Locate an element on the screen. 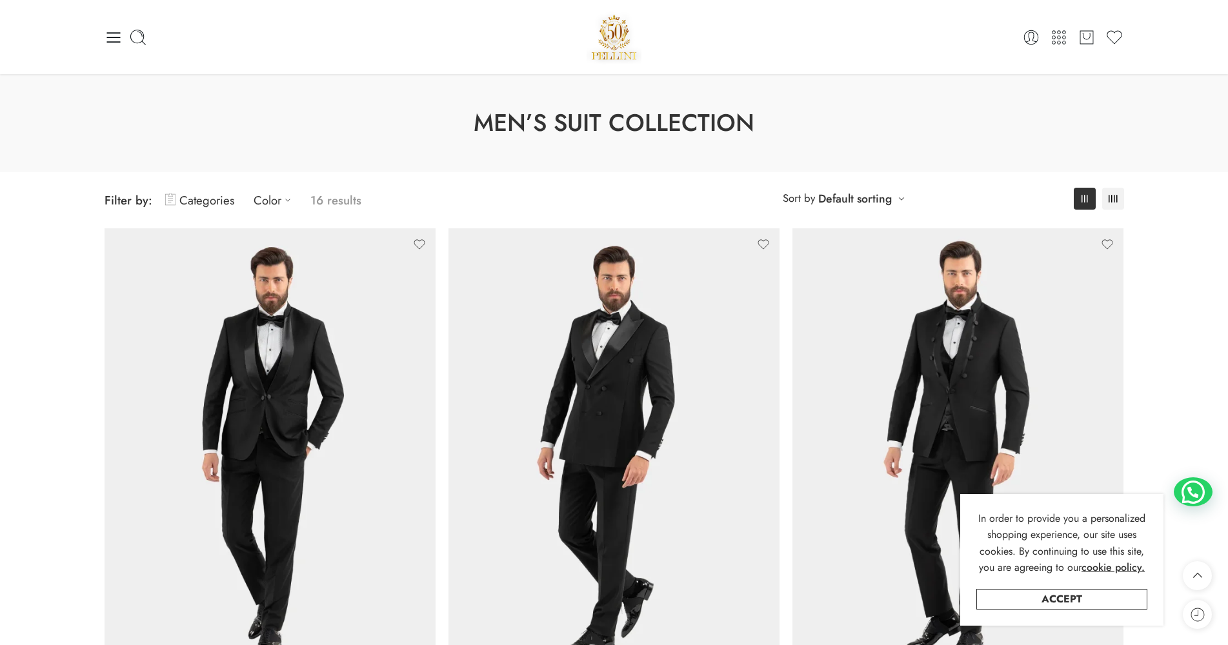  a: Login / Register is located at coordinates (1031, 37).